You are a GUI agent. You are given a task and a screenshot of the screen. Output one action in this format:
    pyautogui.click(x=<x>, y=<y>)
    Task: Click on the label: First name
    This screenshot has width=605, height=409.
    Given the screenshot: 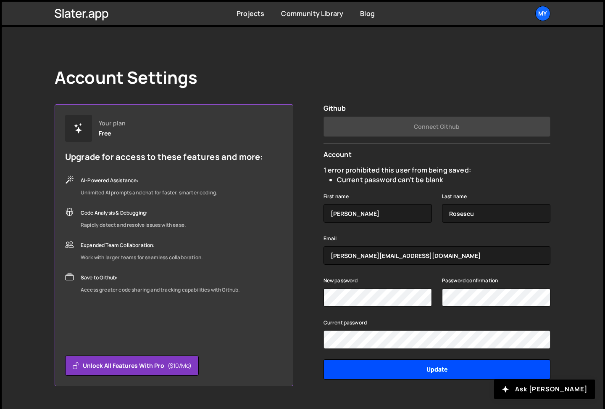 What is the action you would take?
    pyautogui.click(x=336, y=196)
    